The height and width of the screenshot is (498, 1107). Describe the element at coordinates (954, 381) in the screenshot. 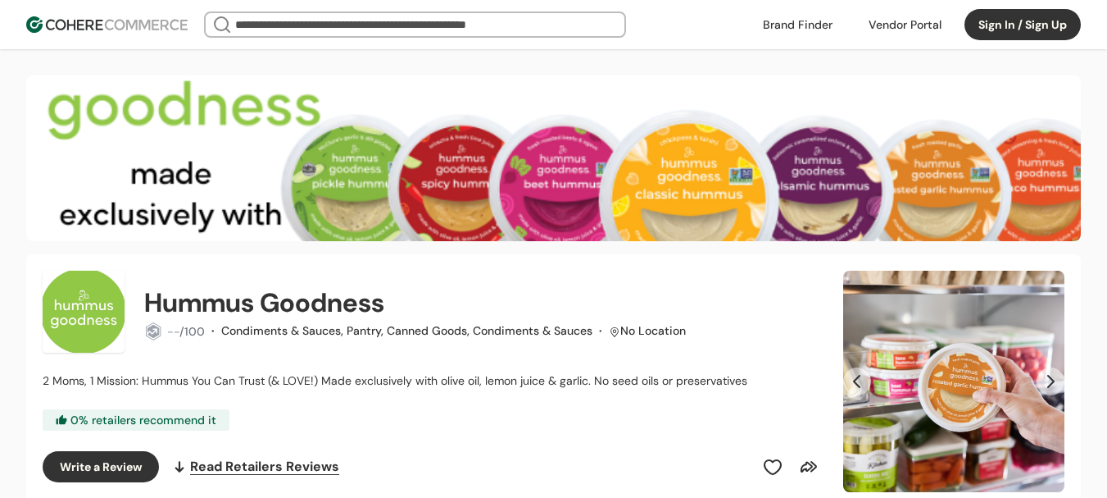

I see `div: Carousel` at that location.